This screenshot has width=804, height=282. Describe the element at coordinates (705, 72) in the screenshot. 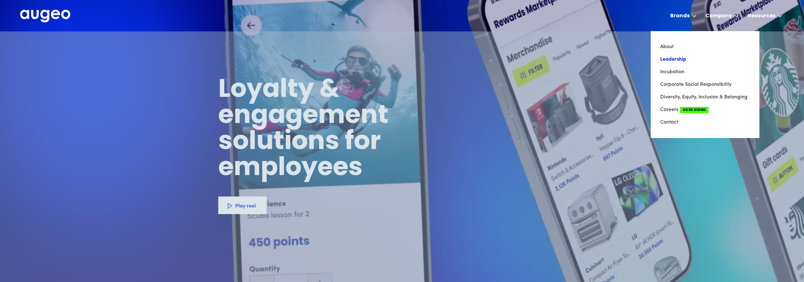

I see `a: Incubation` at that location.